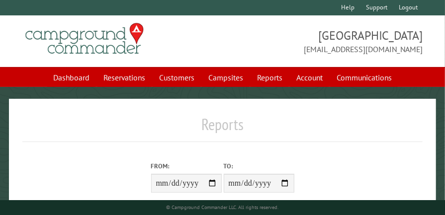  I want to click on a: Customers, so click(176, 77).